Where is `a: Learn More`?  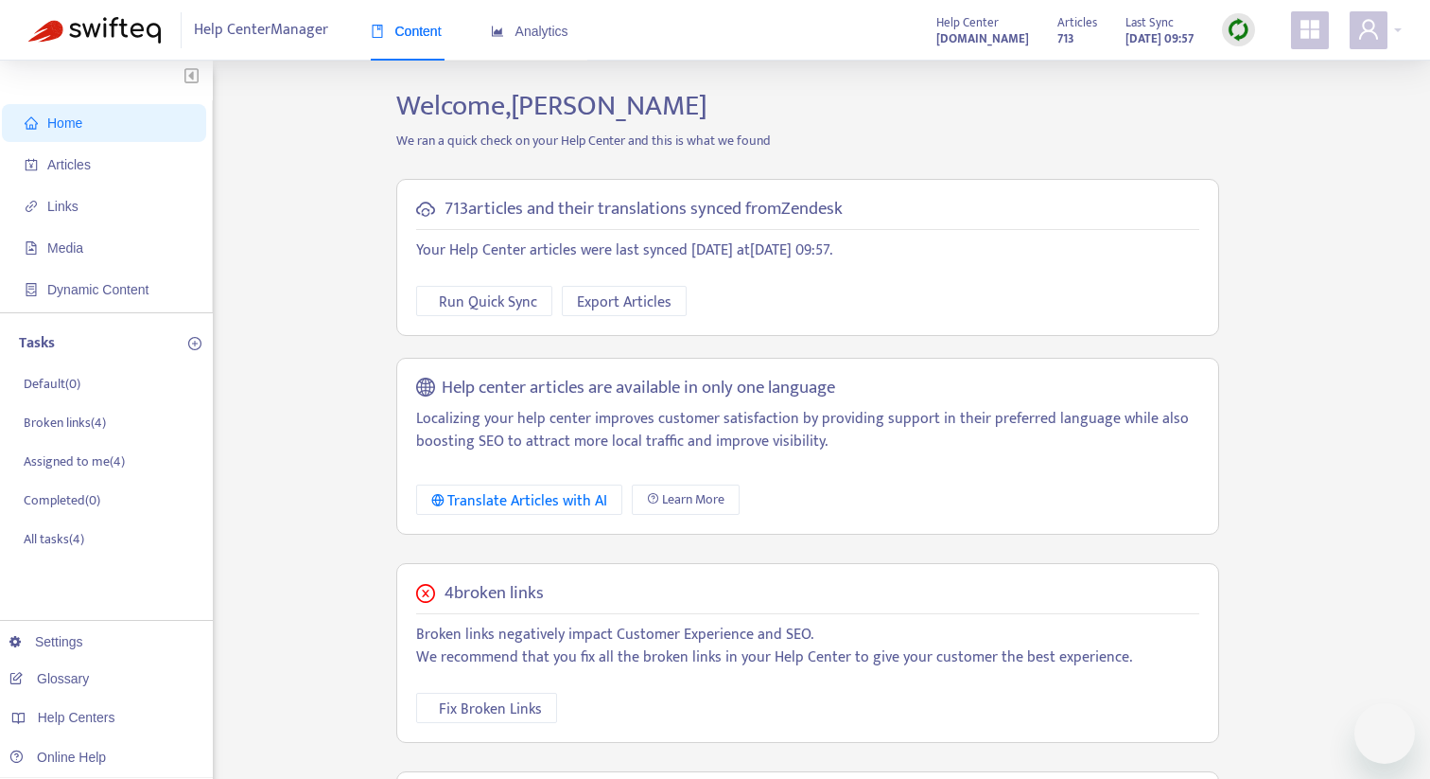
a: Learn More is located at coordinates (686, 499).